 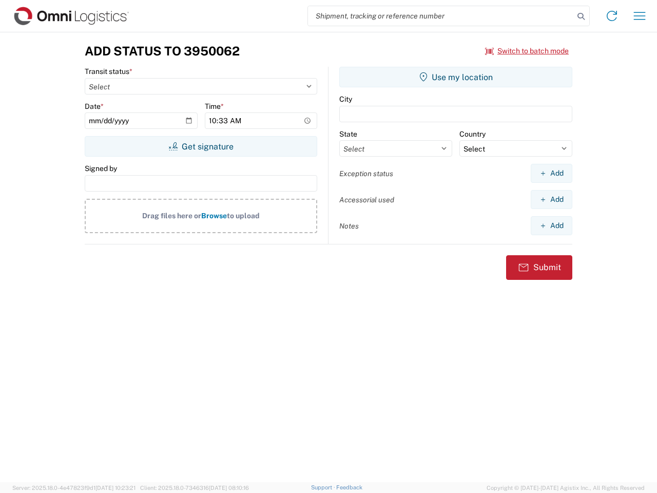 I want to click on label: City, so click(x=345, y=99).